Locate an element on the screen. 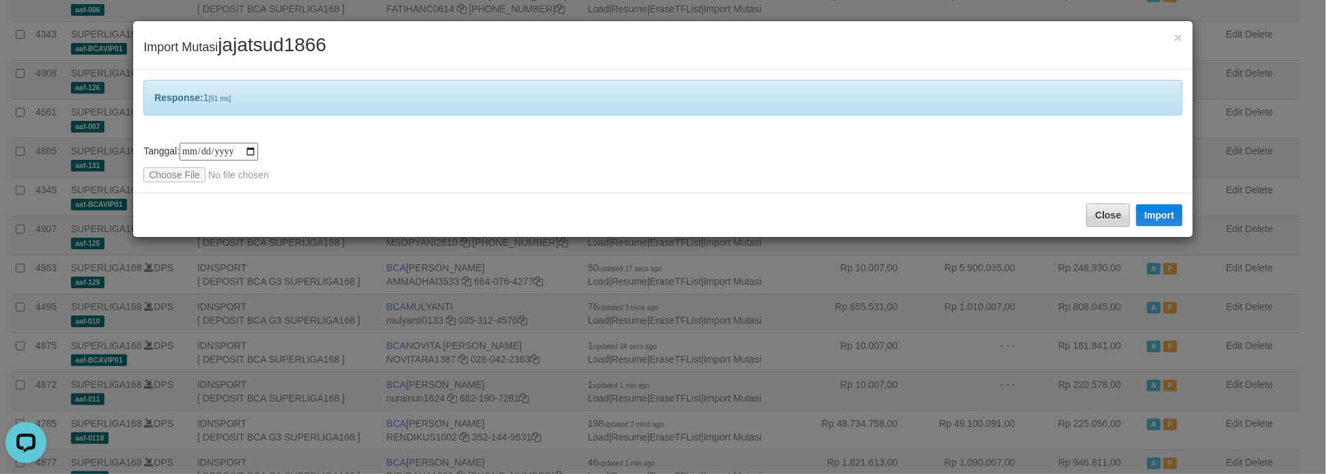 The width and height of the screenshot is (1326, 474). b: Response: is located at coordinates (179, 98).